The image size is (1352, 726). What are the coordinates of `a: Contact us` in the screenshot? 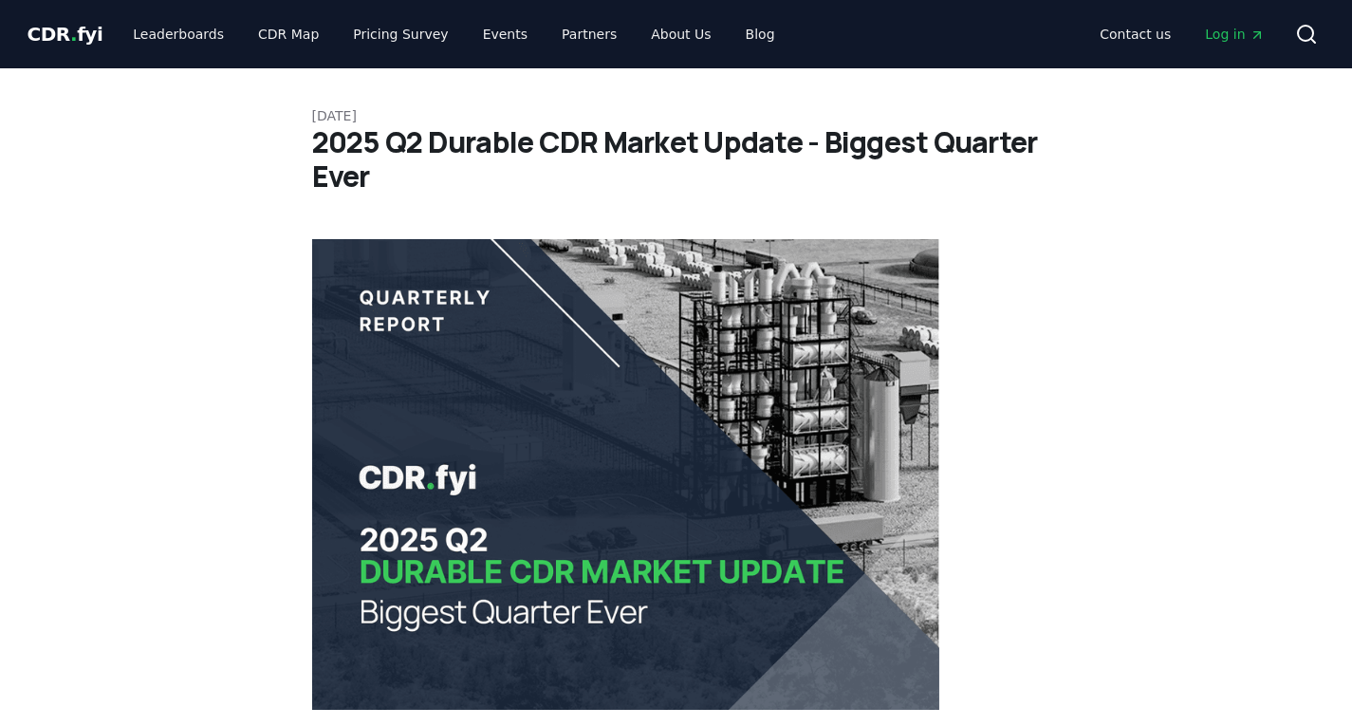 It's located at (1135, 34).